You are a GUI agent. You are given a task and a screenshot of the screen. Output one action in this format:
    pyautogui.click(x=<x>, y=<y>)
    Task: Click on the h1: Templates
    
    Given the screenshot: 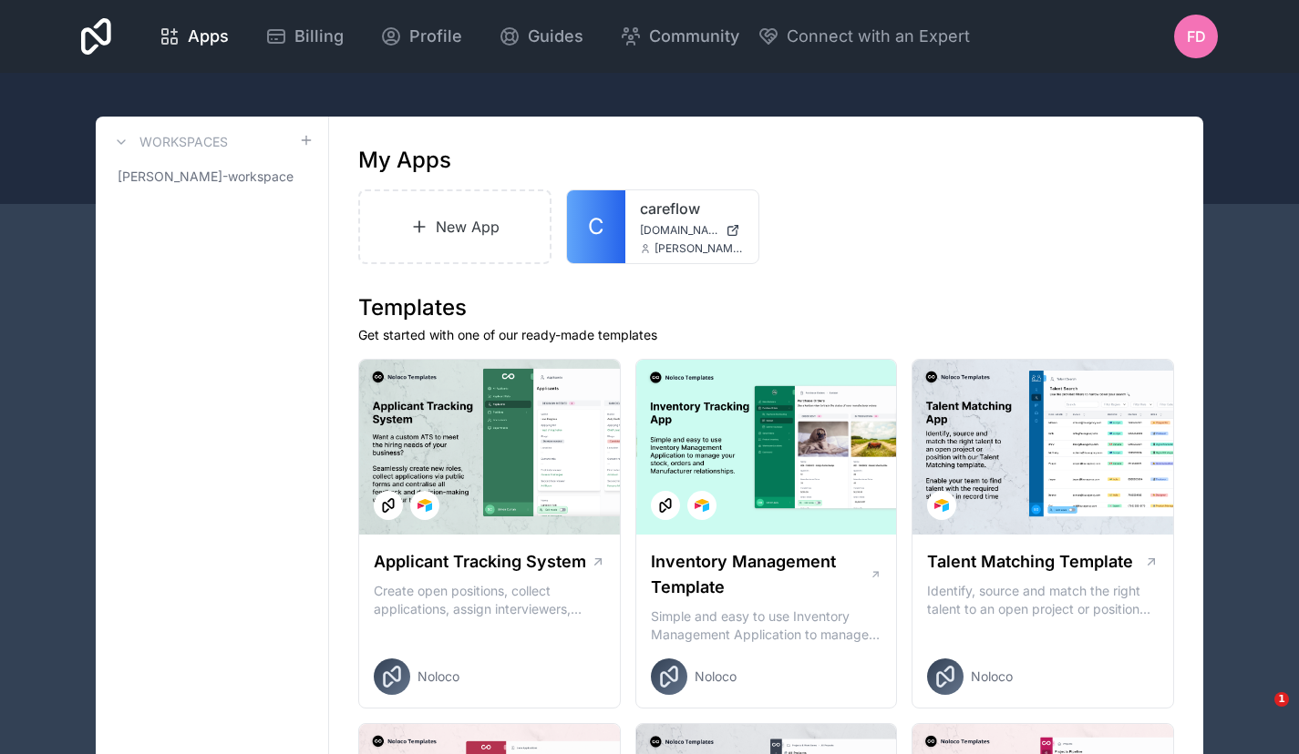 What is the action you would take?
    pyautogui.click(x=765, y=308)
    